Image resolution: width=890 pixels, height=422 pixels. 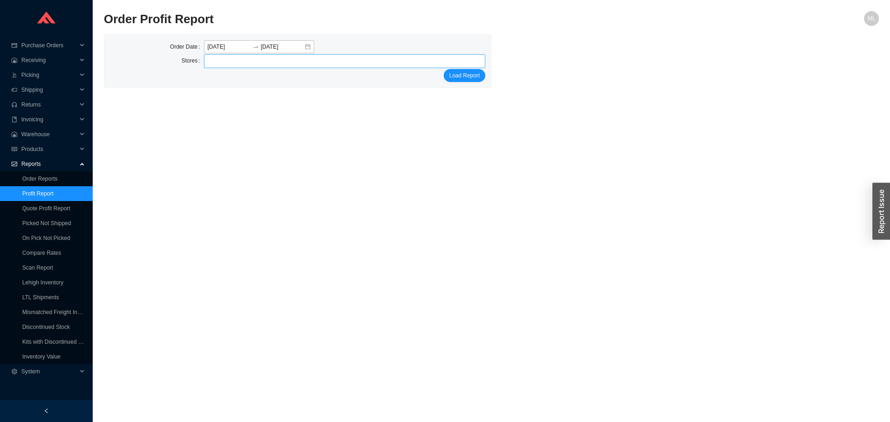 I want to click on span: Products, so click(x=49, y=149).